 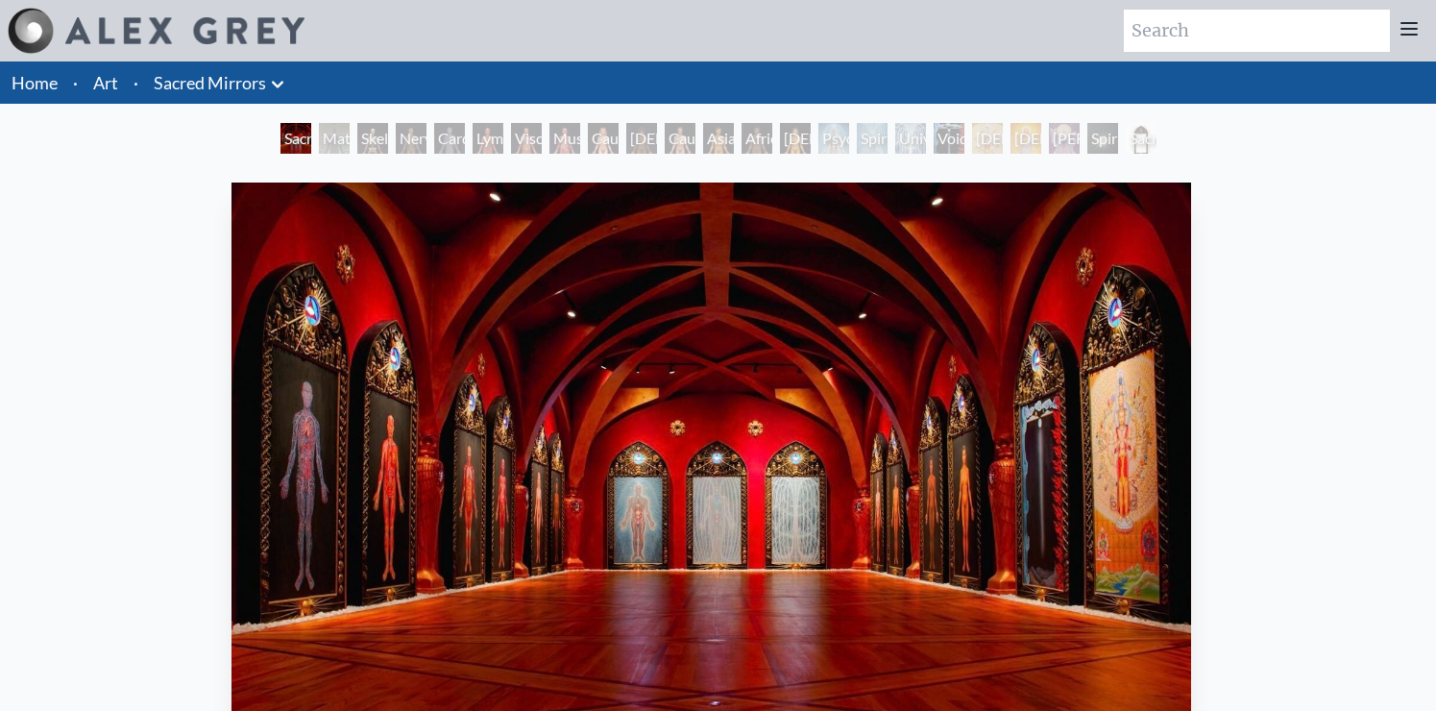 I want to click on div: Spiritual World, so click(x=1103, y=138).